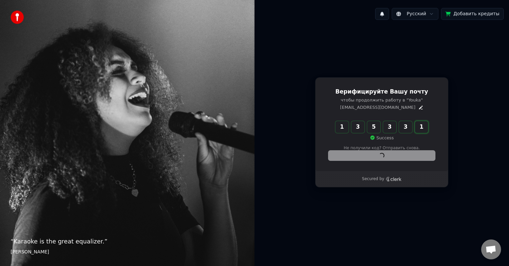  Describe the element at coordinates (473, 14) in the screenshot. I see `button: Добавить кредиты` at that location.